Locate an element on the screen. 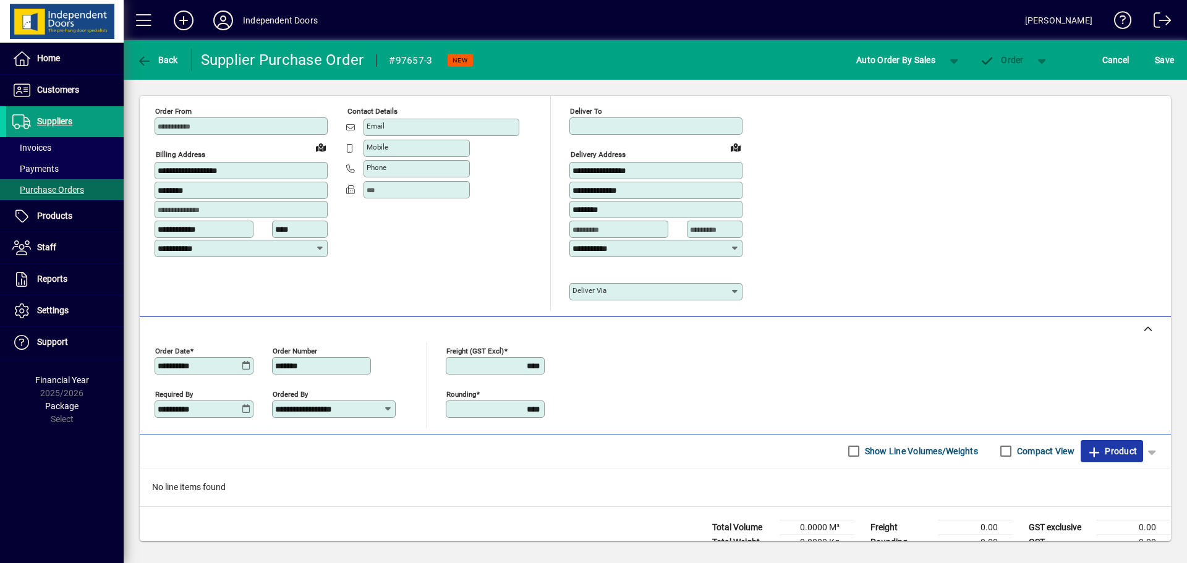 Image resolution: width=1187 pixels, height=563 pixels. span: Suppliers is located at coordinates (54, 121).